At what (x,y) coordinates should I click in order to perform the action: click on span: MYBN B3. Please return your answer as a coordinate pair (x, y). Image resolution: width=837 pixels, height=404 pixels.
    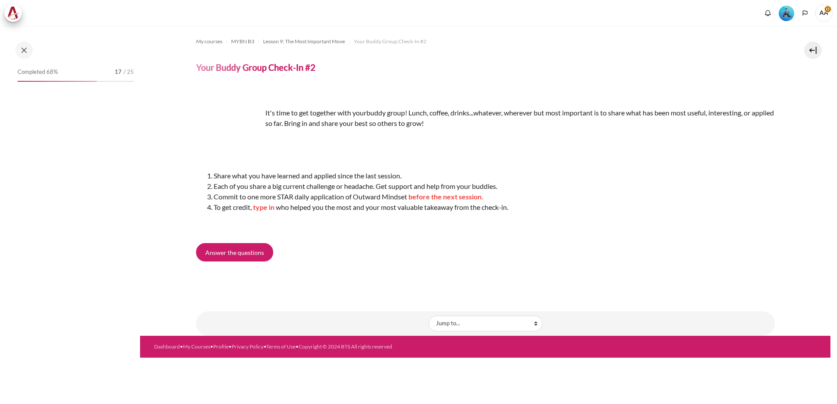
    Looking at the image, I should click on (242, 42).